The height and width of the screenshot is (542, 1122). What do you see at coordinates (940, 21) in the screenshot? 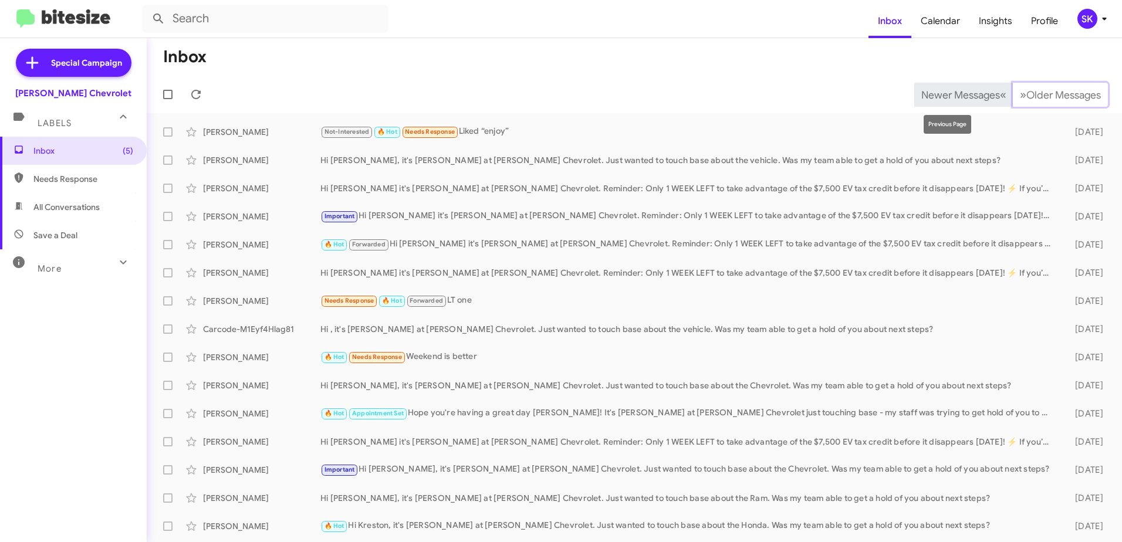
I see `a: Calendar` at bounding box center [940, 21].